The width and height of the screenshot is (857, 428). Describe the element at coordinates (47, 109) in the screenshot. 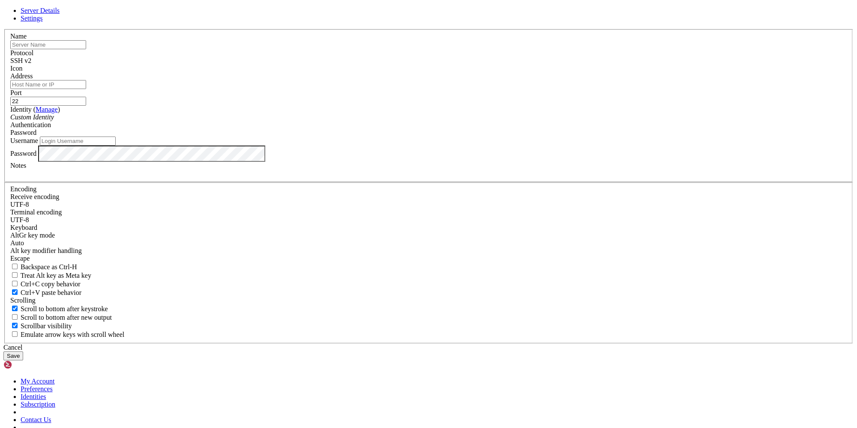

I see `a: Manage` at that location.